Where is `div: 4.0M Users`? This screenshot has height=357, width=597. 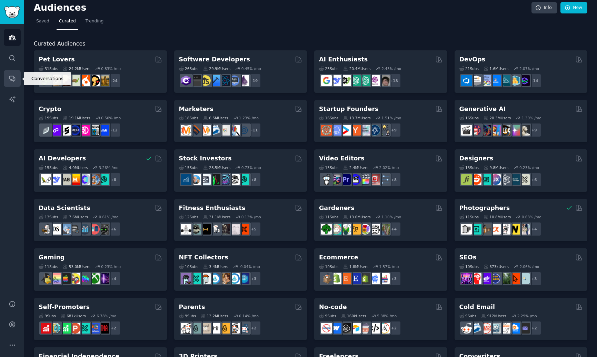 div: 4.0M Users is located at coordinates (75, 168).